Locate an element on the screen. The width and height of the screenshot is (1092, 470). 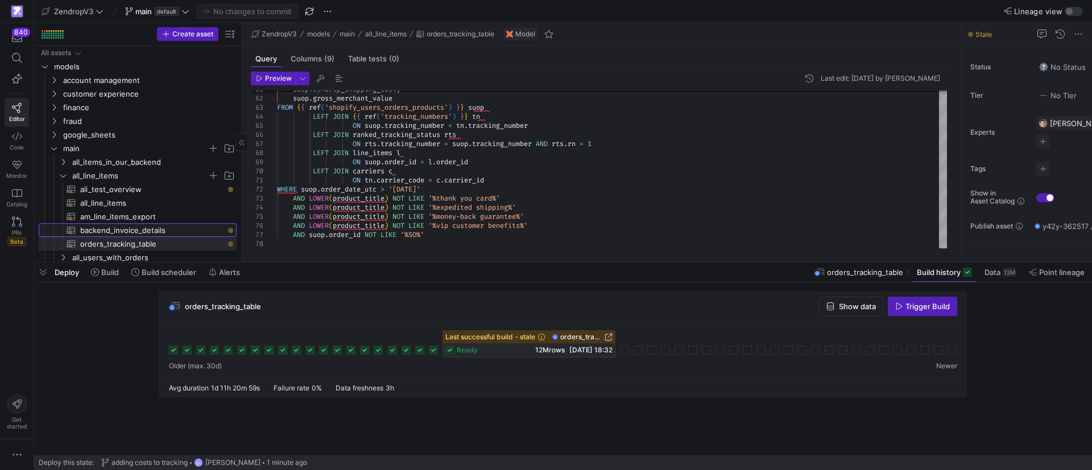
img: https://storage.googleapis.com/y42-prod-data-exchange/images/G2kHvxVlt02YItTmblwfhPy4mK5SfUxFU6Tr... is located at coordinates (1043, 123).